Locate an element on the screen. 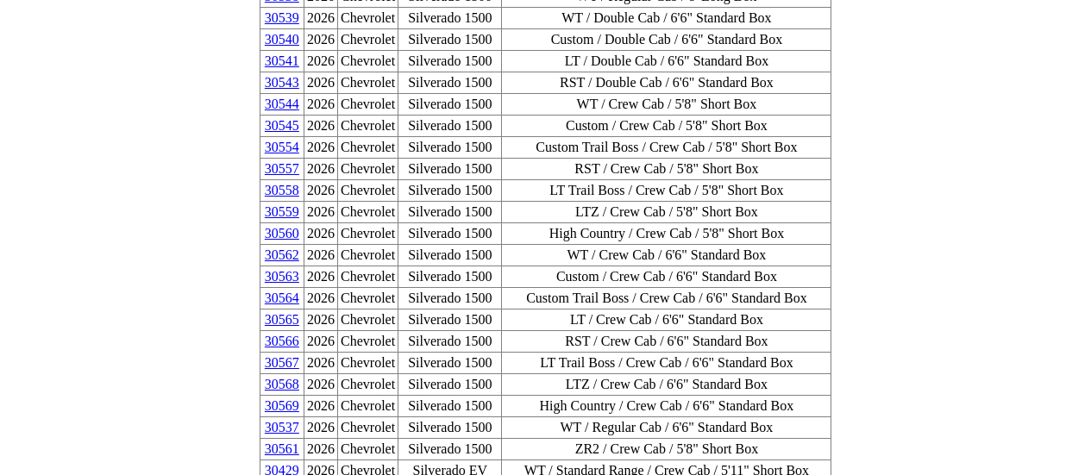 The height and width of the screenshot is (475, 1091). td: WT / Crew Cab / 5'8" Short Box is located at coordinates (667, 104).